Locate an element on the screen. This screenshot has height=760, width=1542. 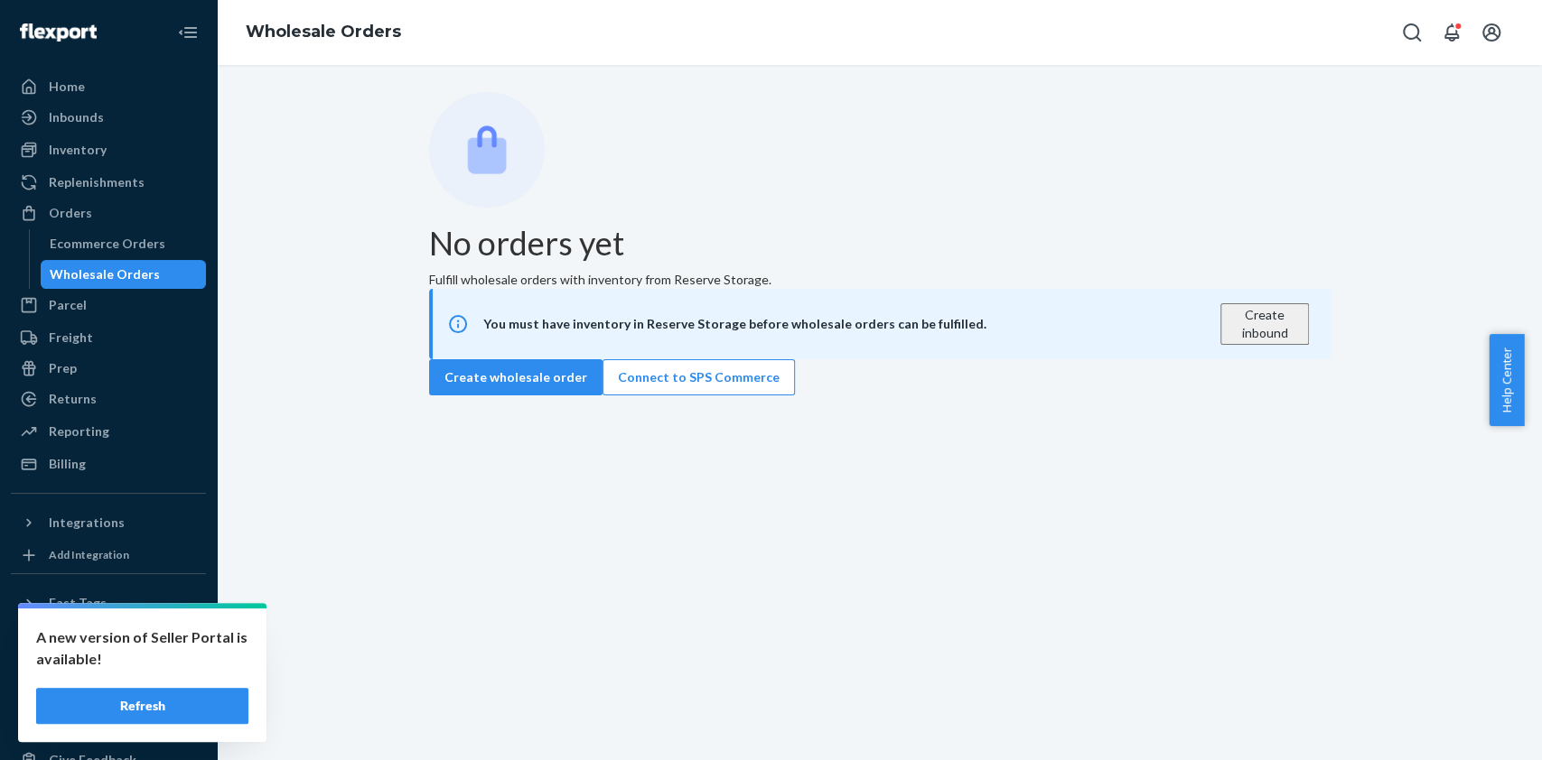
a: Orders is located at coordinates (108, 213).